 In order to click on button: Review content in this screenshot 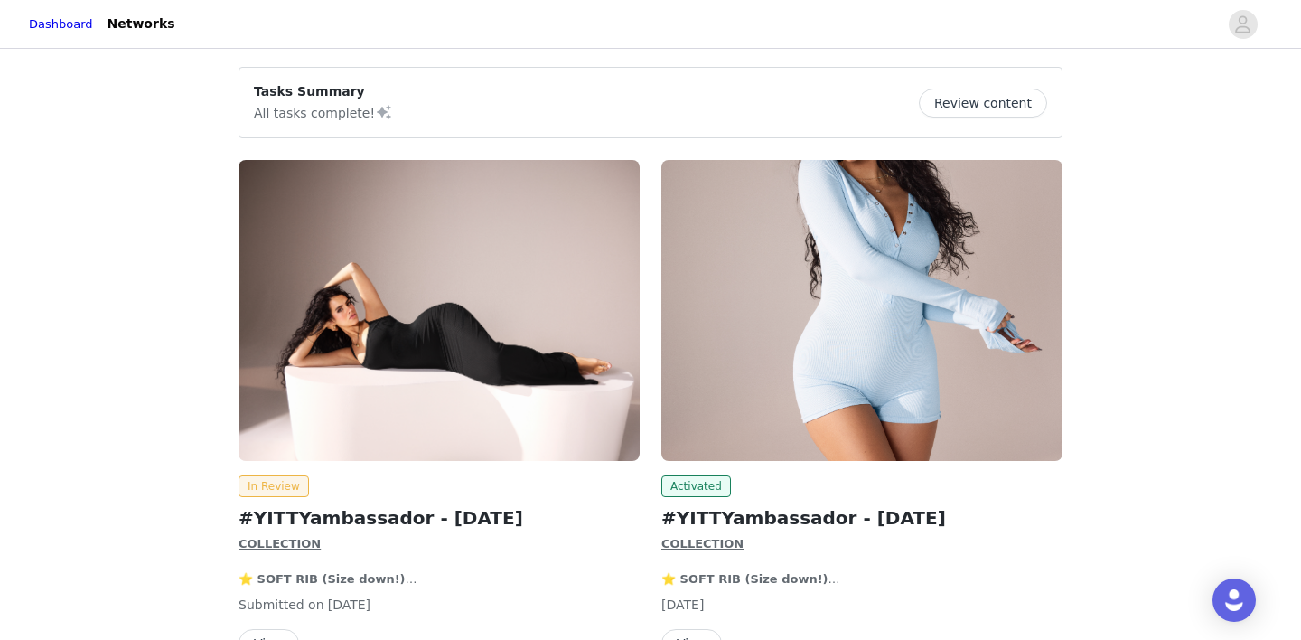, I will do `click(983, 103)`.